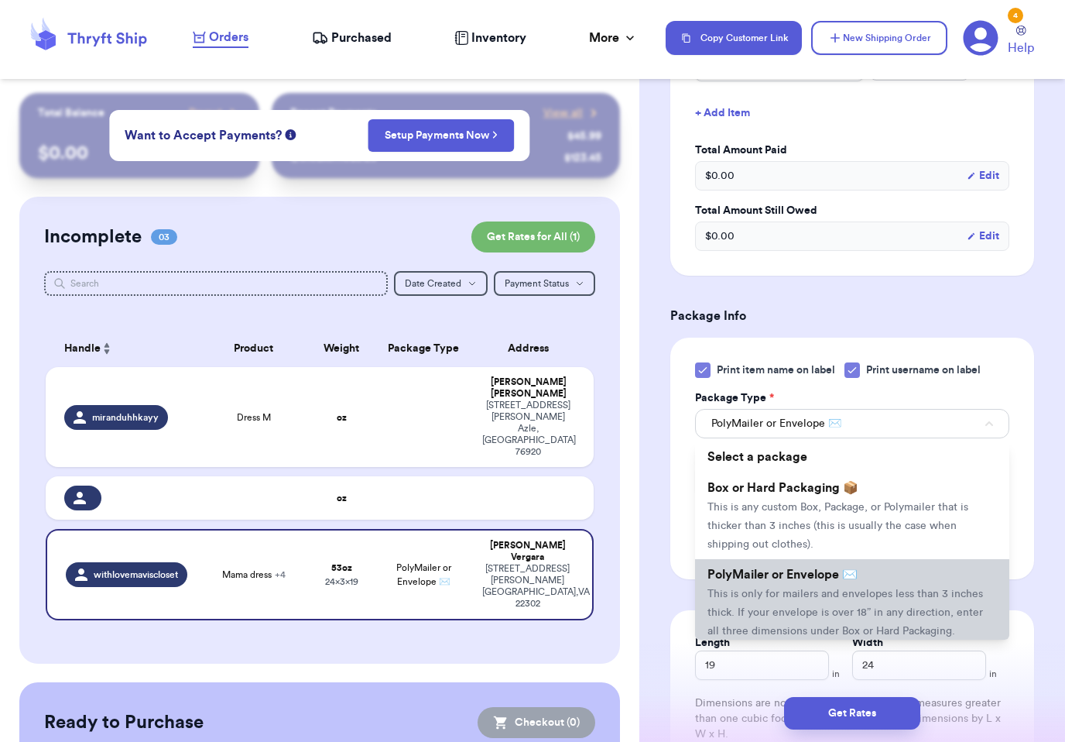  Describe the element at coordinates (544, 283) in the screenshot. I see `button: Payment Status` at that location.